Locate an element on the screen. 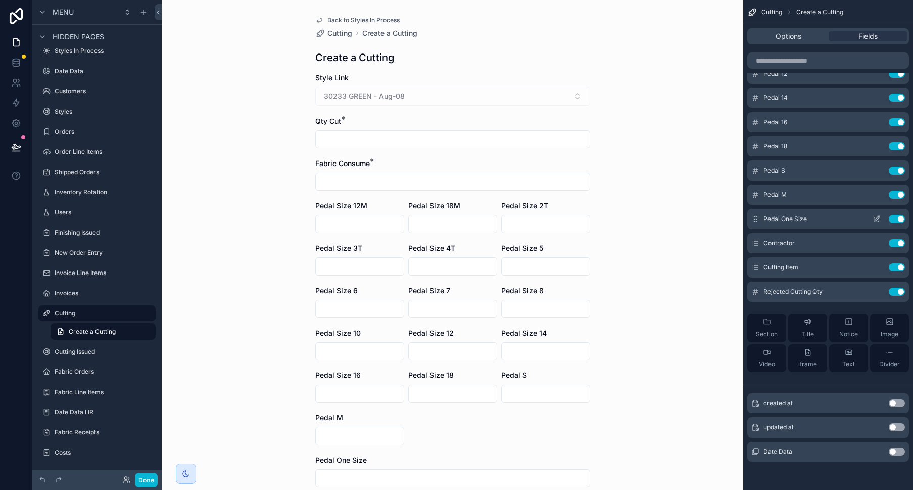  span: Pedal 14 is located at coordinates (775, 98).